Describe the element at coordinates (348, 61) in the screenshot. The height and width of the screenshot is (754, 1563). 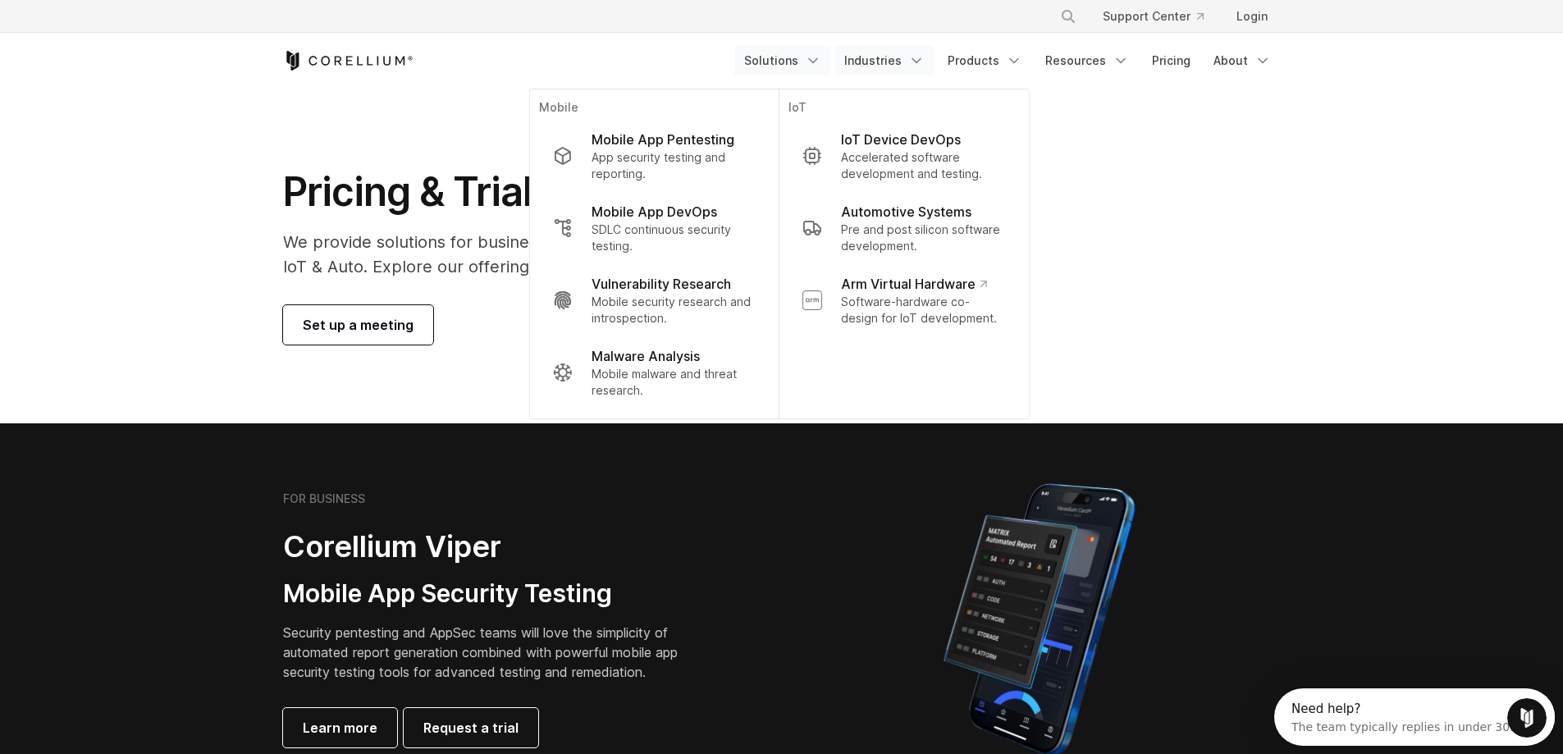
I see `a: Corellium Home` at that location.